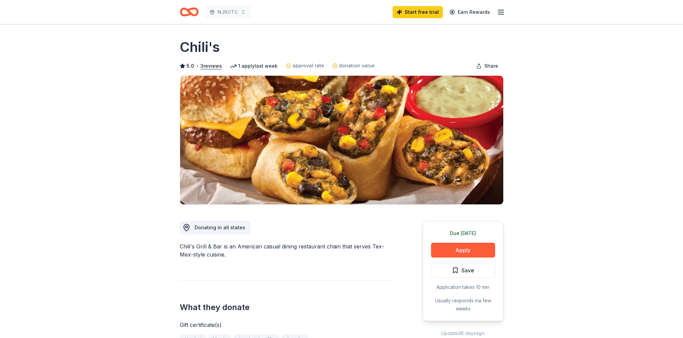 The height and width of the screenshot is (338, 683). Describe the element at coordinates (228, 12) in the screenshot. I see `button: NJROTC` at that location.